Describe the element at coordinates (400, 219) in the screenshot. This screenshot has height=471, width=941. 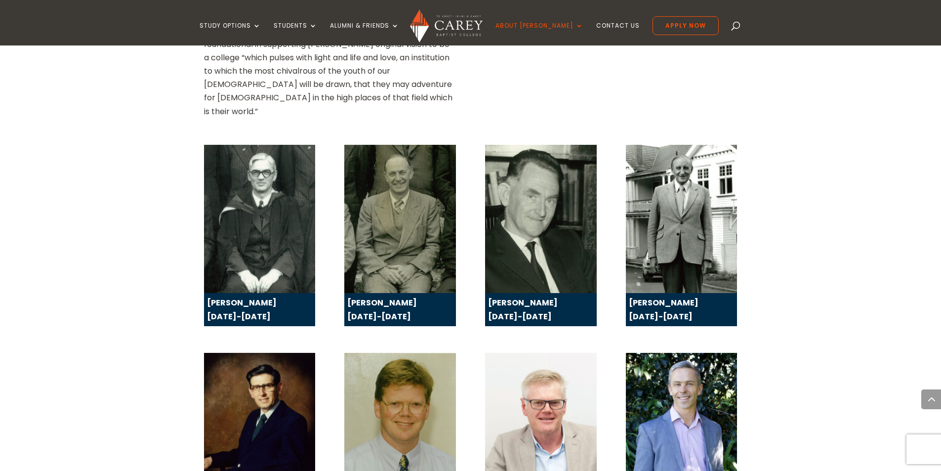
I see `img: 1953-1960 Principal Ted Roberts-Thomson` at that location.